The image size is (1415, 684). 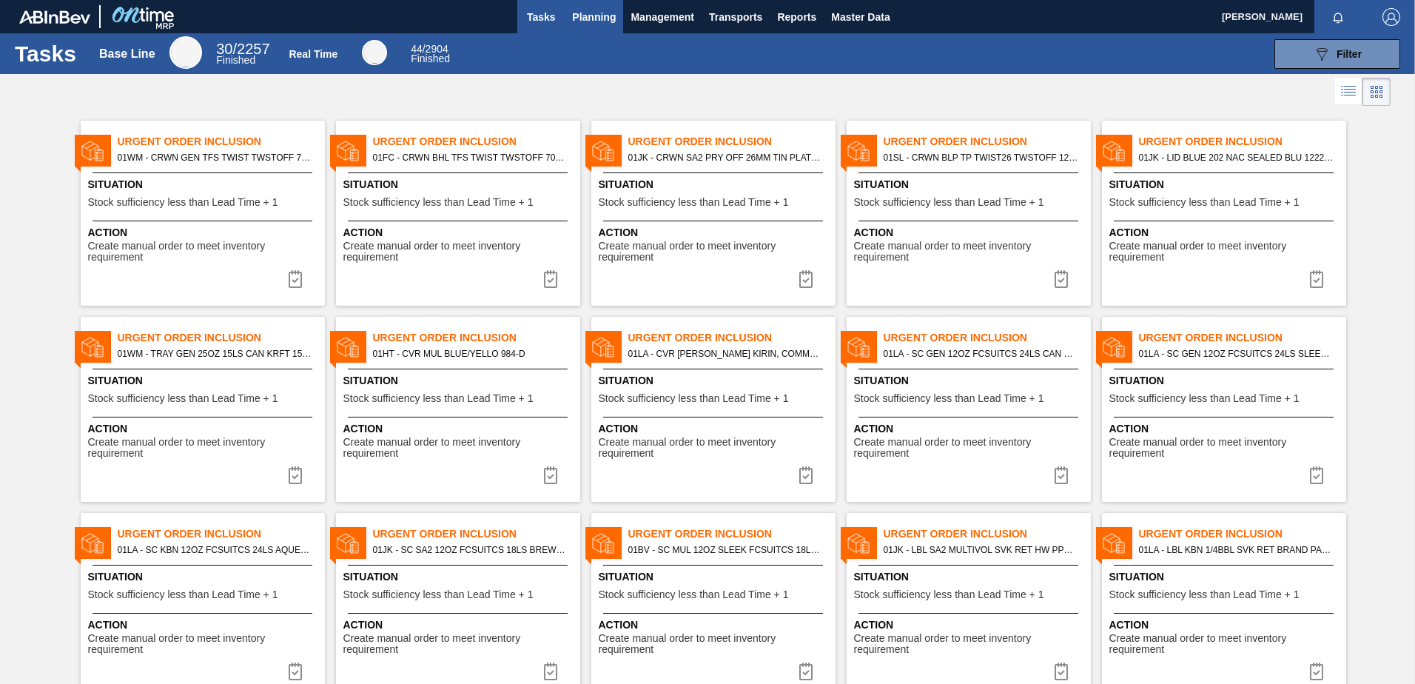 What do you see at coordinates (55, 17) in the screenshot?
I see `img: TNhmsLtSVTkK8tSr43FrP2fwEKptu5GPRR3wAAAABJRU5ErkJggg==` at bounding box center [55, 17].